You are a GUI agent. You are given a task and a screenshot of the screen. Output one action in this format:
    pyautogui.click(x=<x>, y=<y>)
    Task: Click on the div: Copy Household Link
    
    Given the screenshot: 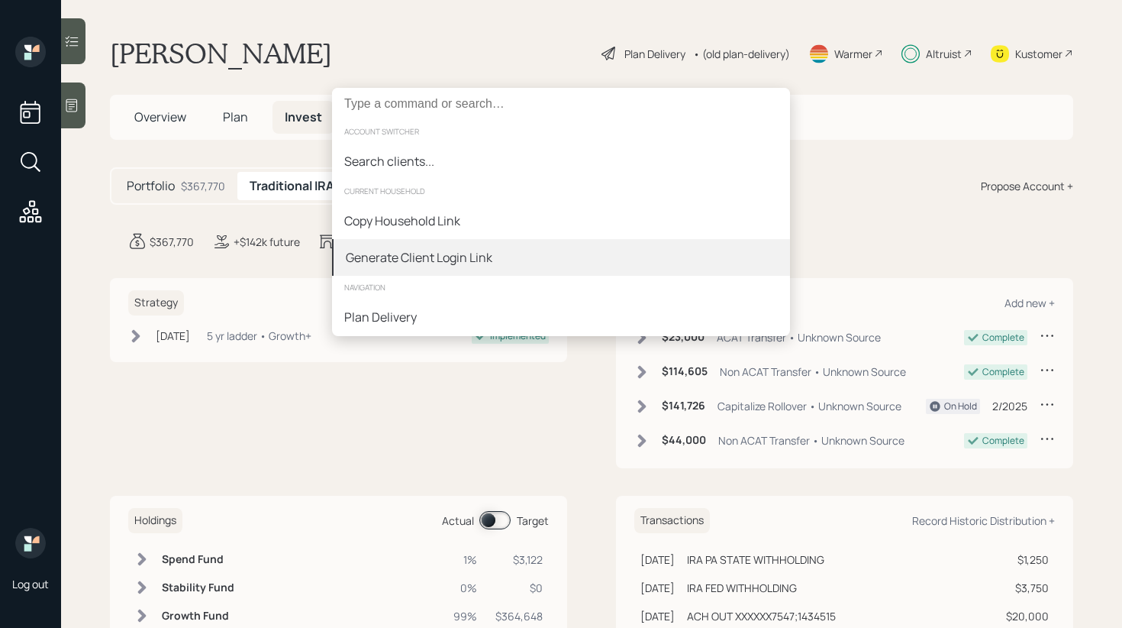 What is the action you would take?
    pyautogui.click(x=402, y=221)
    